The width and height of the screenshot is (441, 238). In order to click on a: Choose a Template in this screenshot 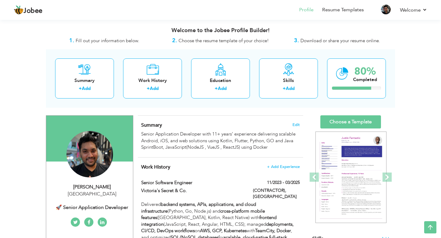, I will do `click(350, 122)`.